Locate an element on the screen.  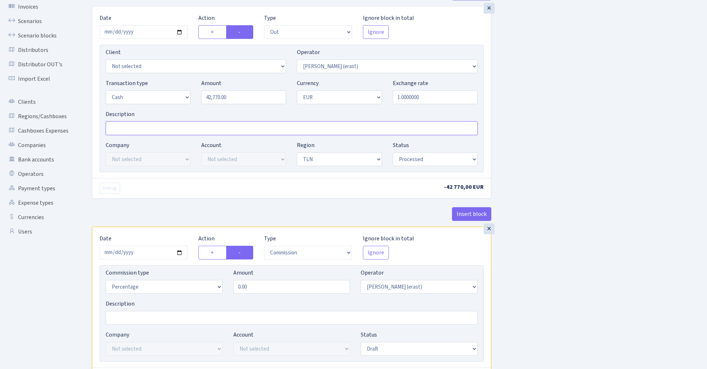
span: -42 770,00 EUR is located at coordinates (464, 187).